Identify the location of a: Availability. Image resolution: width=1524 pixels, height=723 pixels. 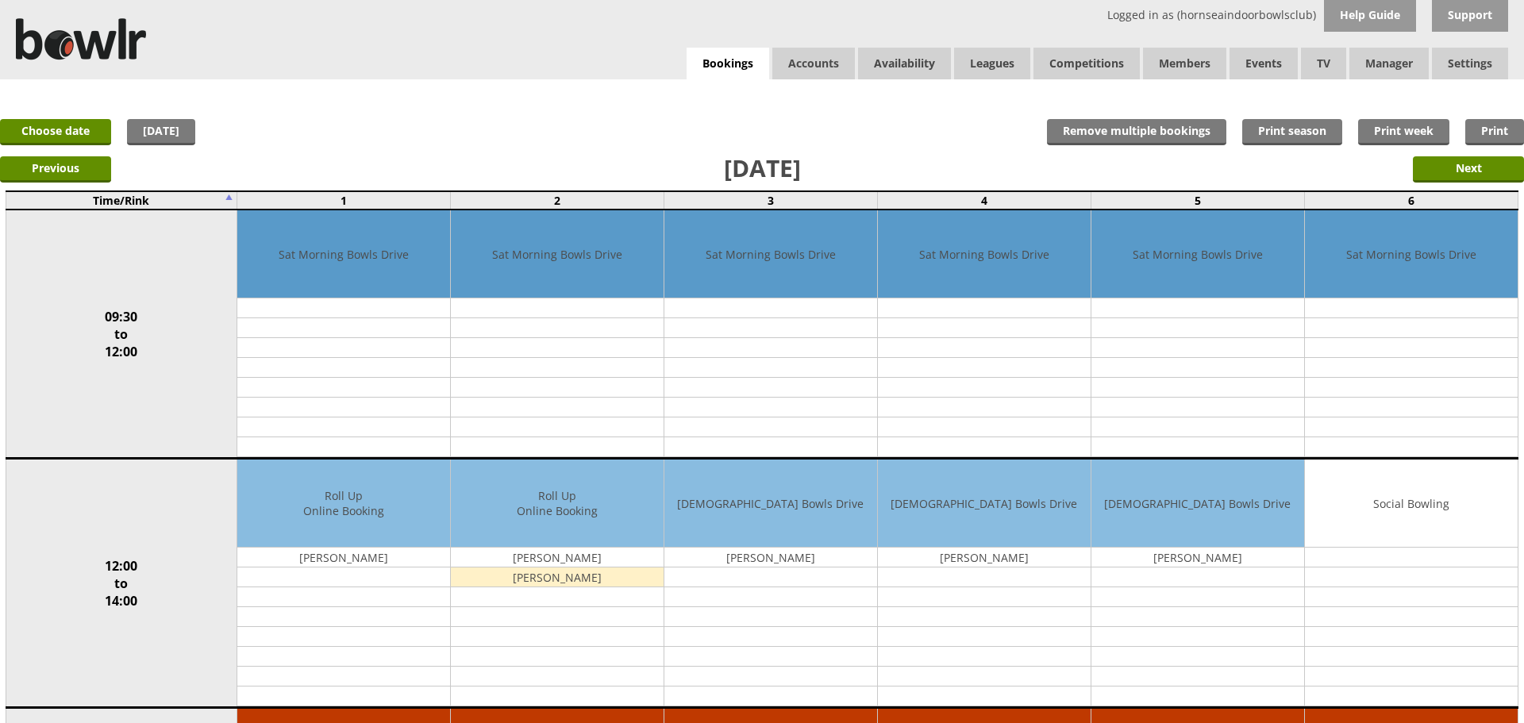
(904, 64).